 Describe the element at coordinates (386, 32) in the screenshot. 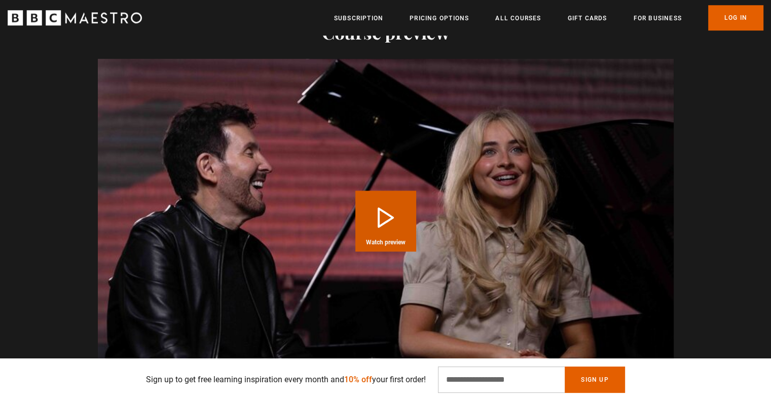

I see `h2: Course preview` at that location.